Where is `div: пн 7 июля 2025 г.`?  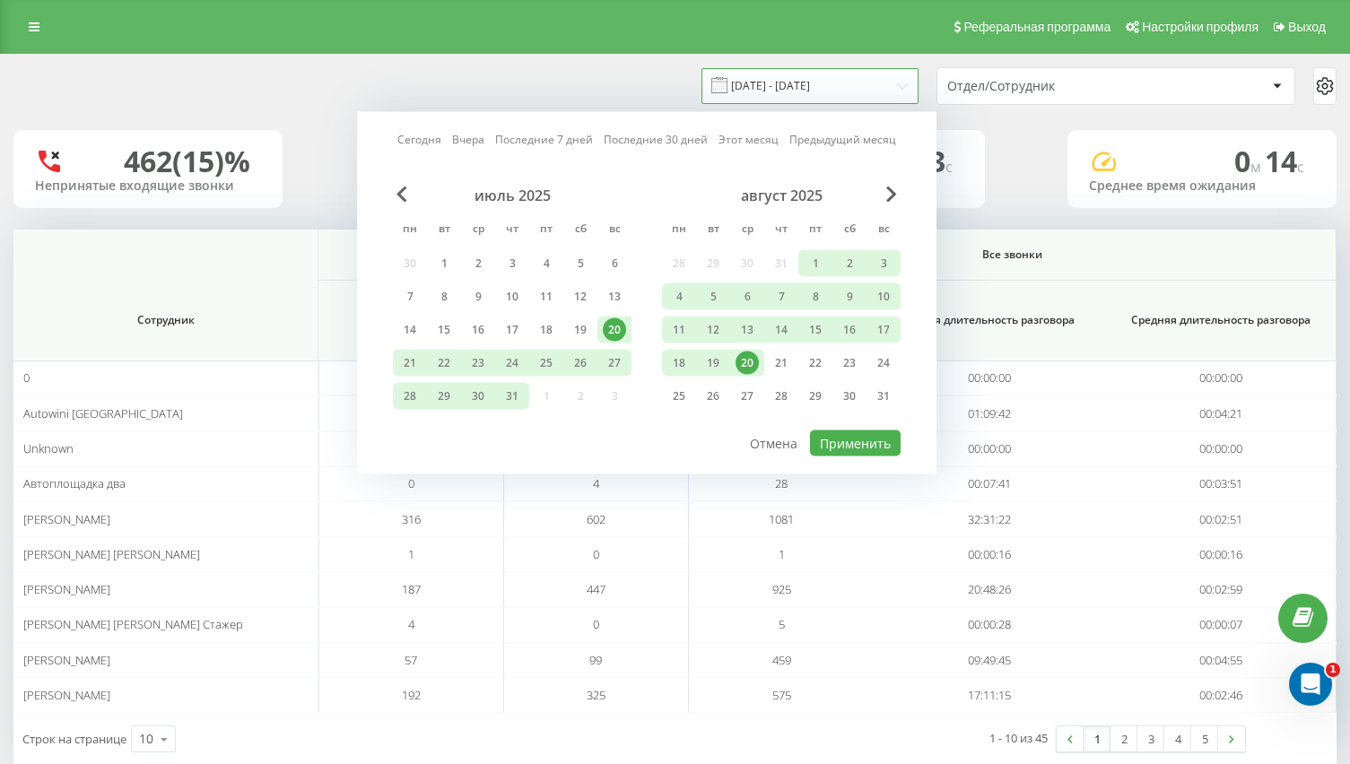 div: пн 7 июля 2025 г. is located at coordinates (410, 297).